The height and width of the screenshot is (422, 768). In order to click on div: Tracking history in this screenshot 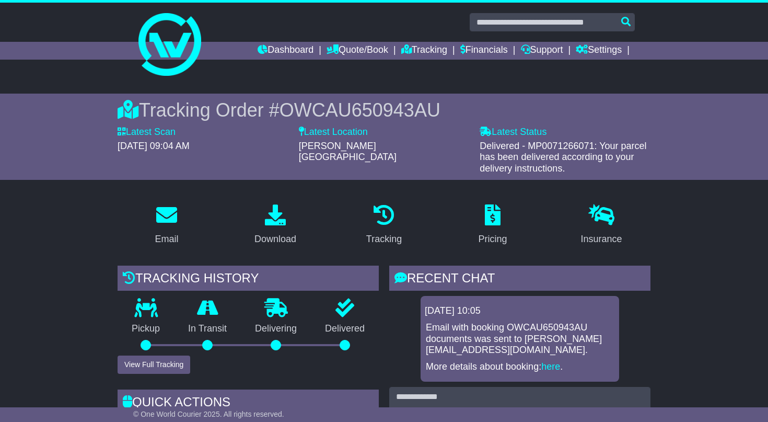, I will do `click(248, 280)`.